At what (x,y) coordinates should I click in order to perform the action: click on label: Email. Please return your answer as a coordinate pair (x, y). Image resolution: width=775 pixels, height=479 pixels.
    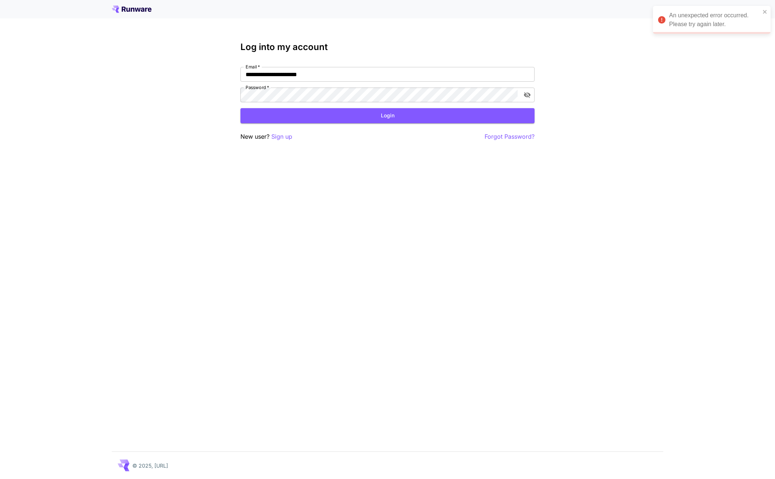
    Looking at the image, I should click on (253, 67).